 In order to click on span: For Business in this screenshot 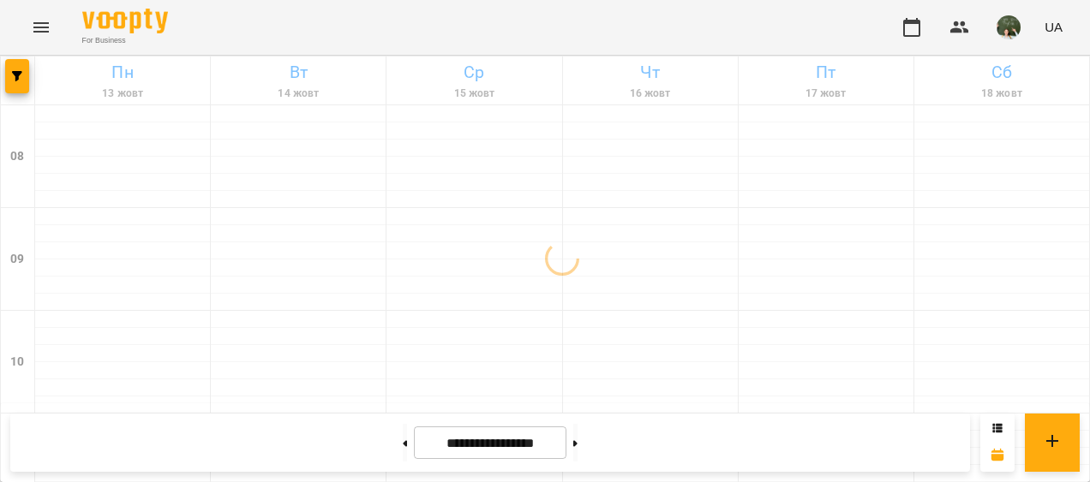, I will do `click(125, 40)`.